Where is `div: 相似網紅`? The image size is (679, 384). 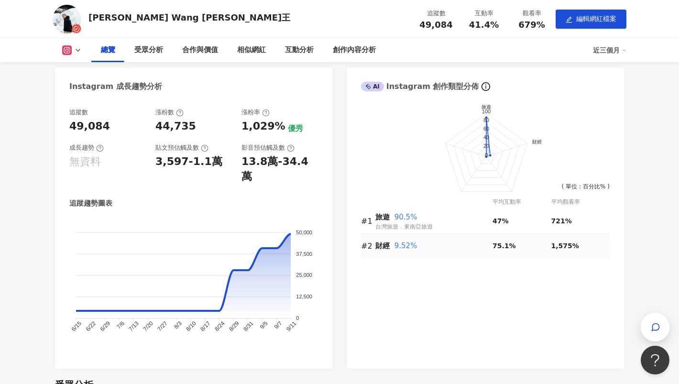 div: 相似網紅 is located at coordinates (251, 50).